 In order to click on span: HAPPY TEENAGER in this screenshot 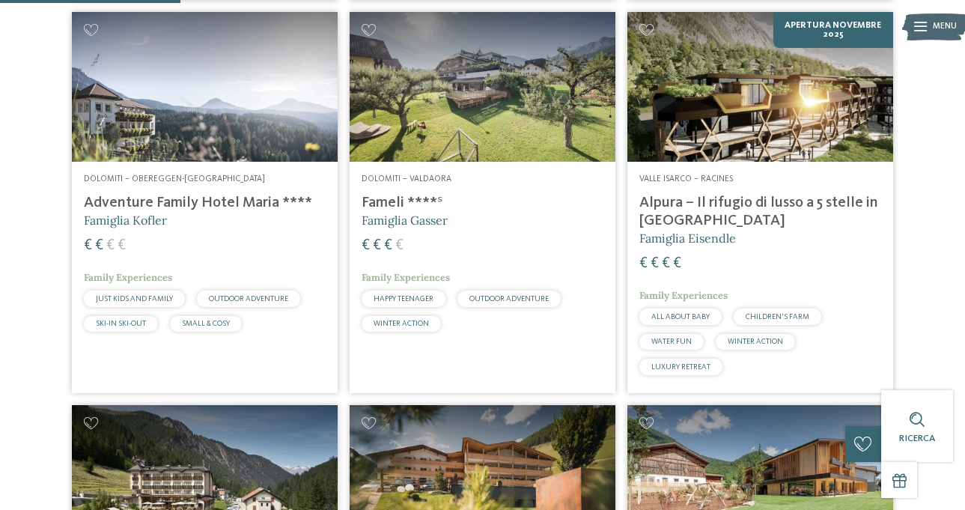, I will do `click(404, 299)`.